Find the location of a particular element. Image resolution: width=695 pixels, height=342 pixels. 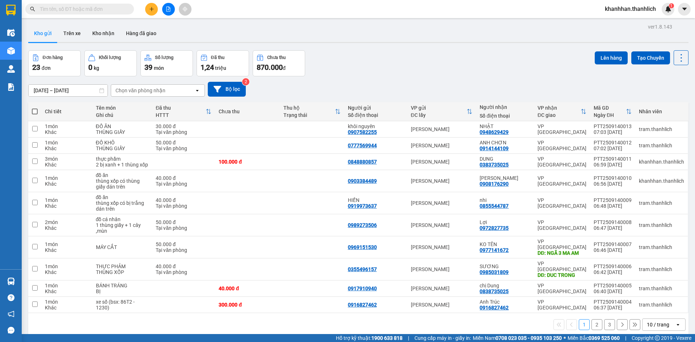

div: 0903384489 is located at coordinates (362, 181).